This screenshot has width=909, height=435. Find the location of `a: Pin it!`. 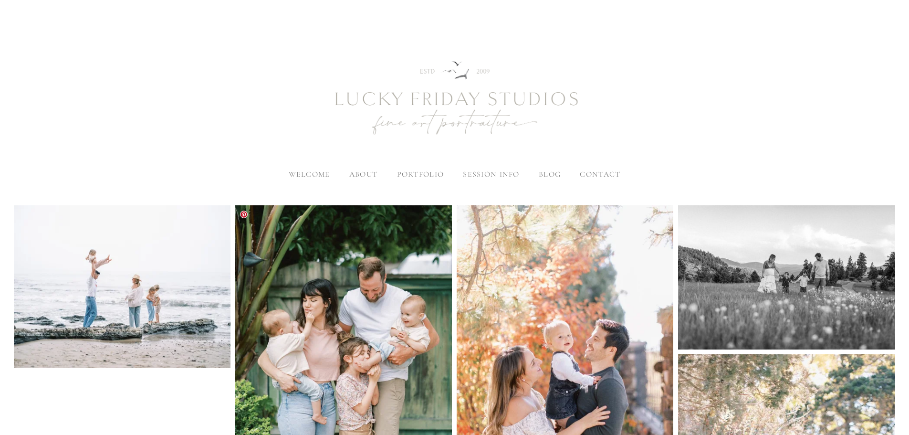

a: Pin it! is located at coordinates (244, 214).